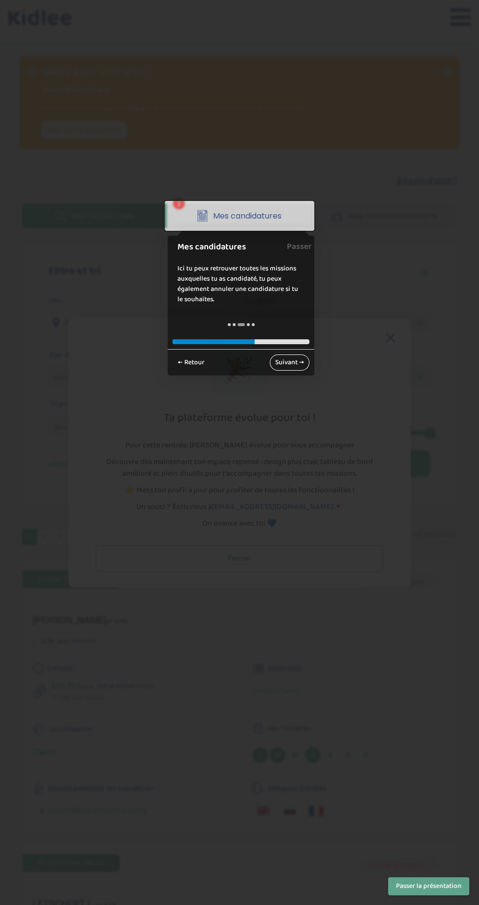  What do you see at coordinates (240, 216) in the screenshot?
I see `a: Mes candidatures` at bounding box center [240, 216].